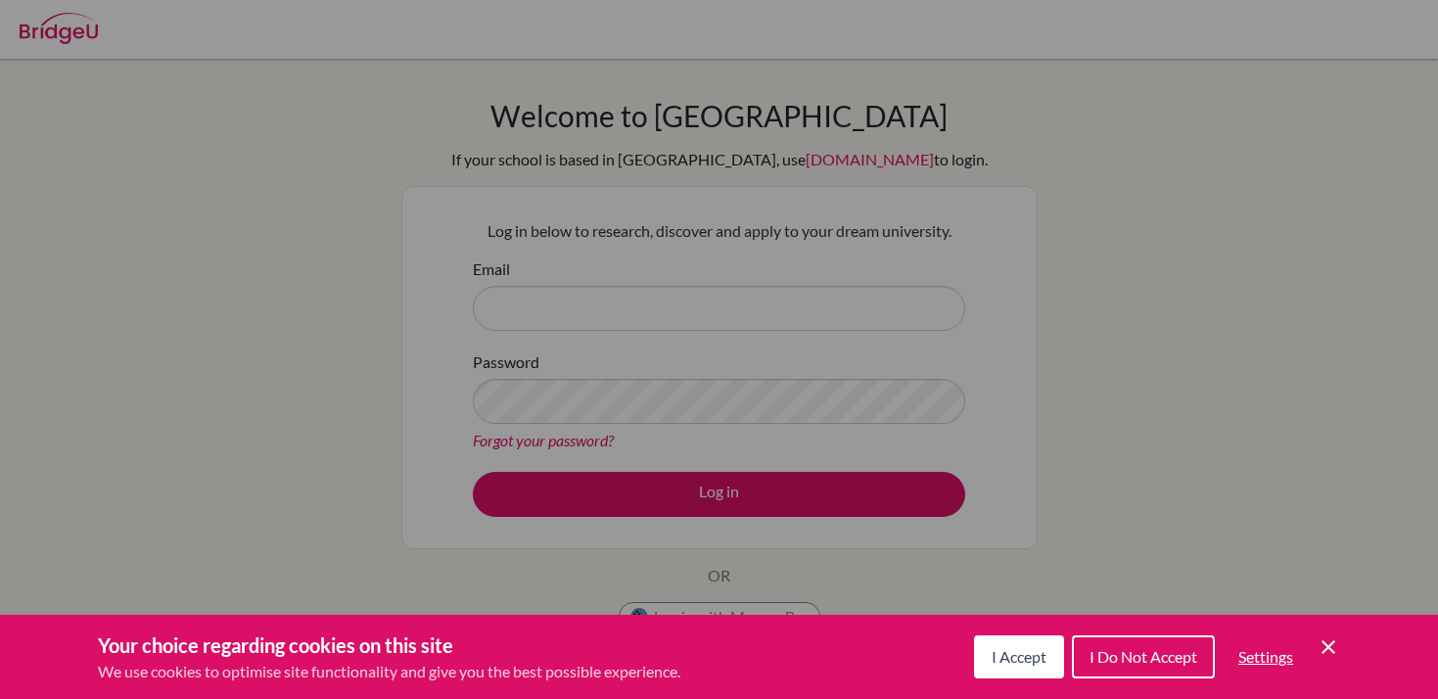 The width and height of the screenshot is (1438, 699). Describe the element at coordinates (1144, 657) in the screenshot. I see `button: I Do Not Accept` at that location.